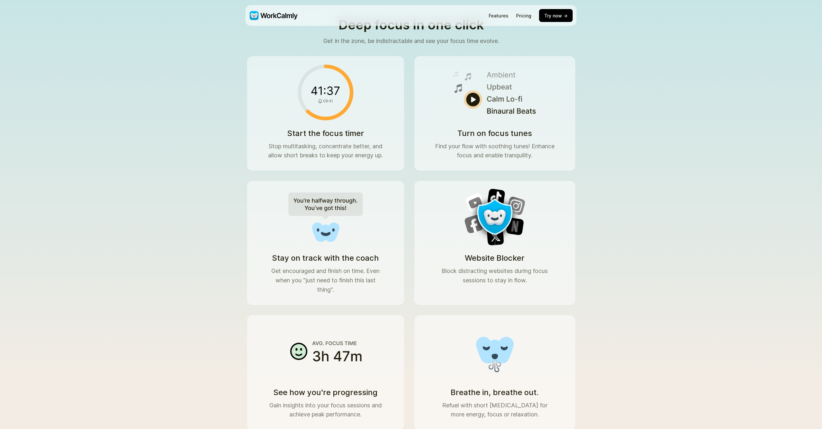 This screenshot has width=822, height=429. I want to click on a: Features, so click(499, 16).